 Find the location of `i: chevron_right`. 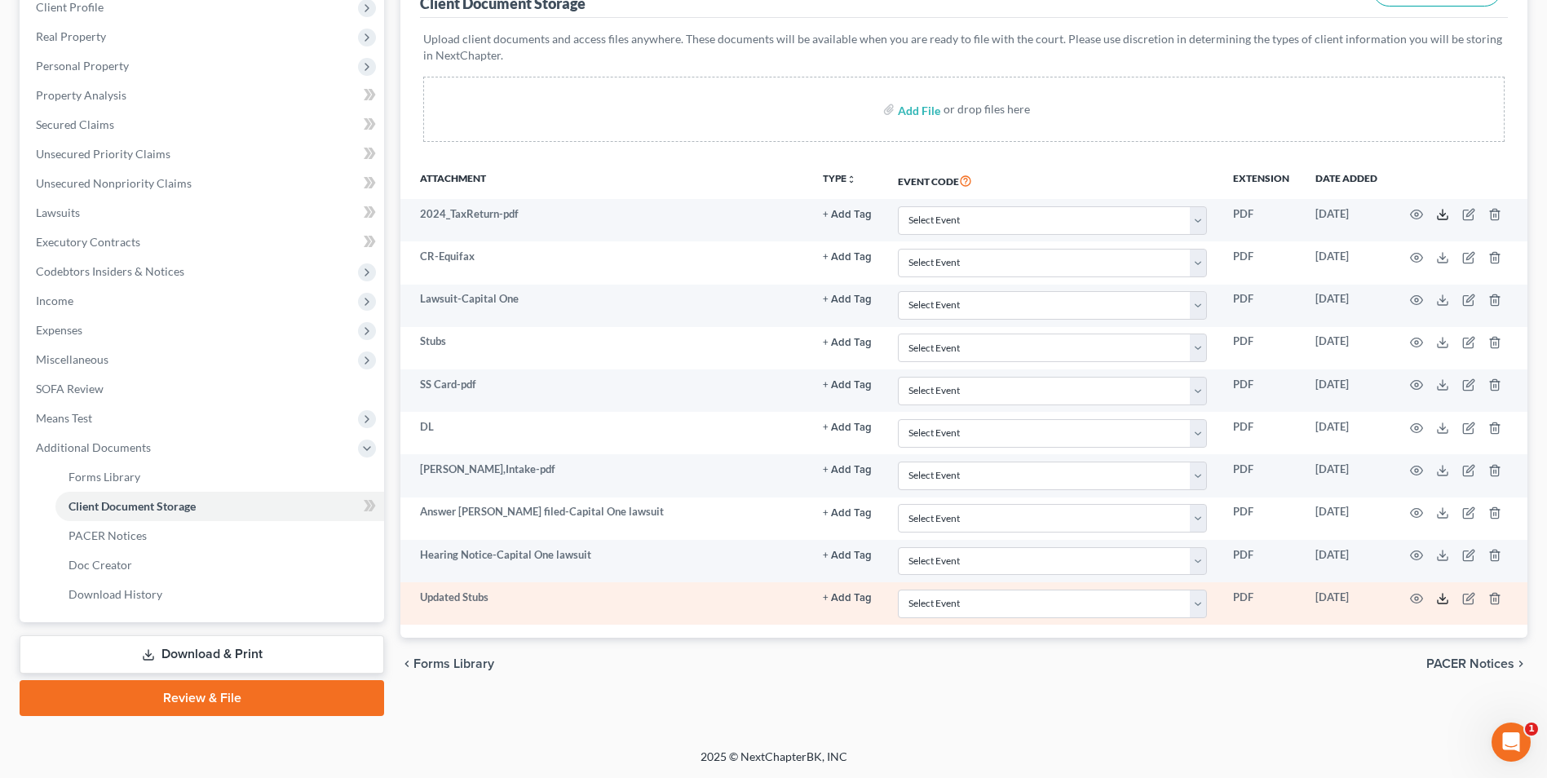

i: chevron_right is located at coordinates (1521, 664).